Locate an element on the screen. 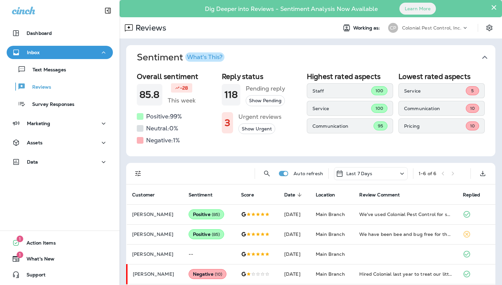 This screenshot has width=502, height=285. button: Close is located at coordinates (494, 7).